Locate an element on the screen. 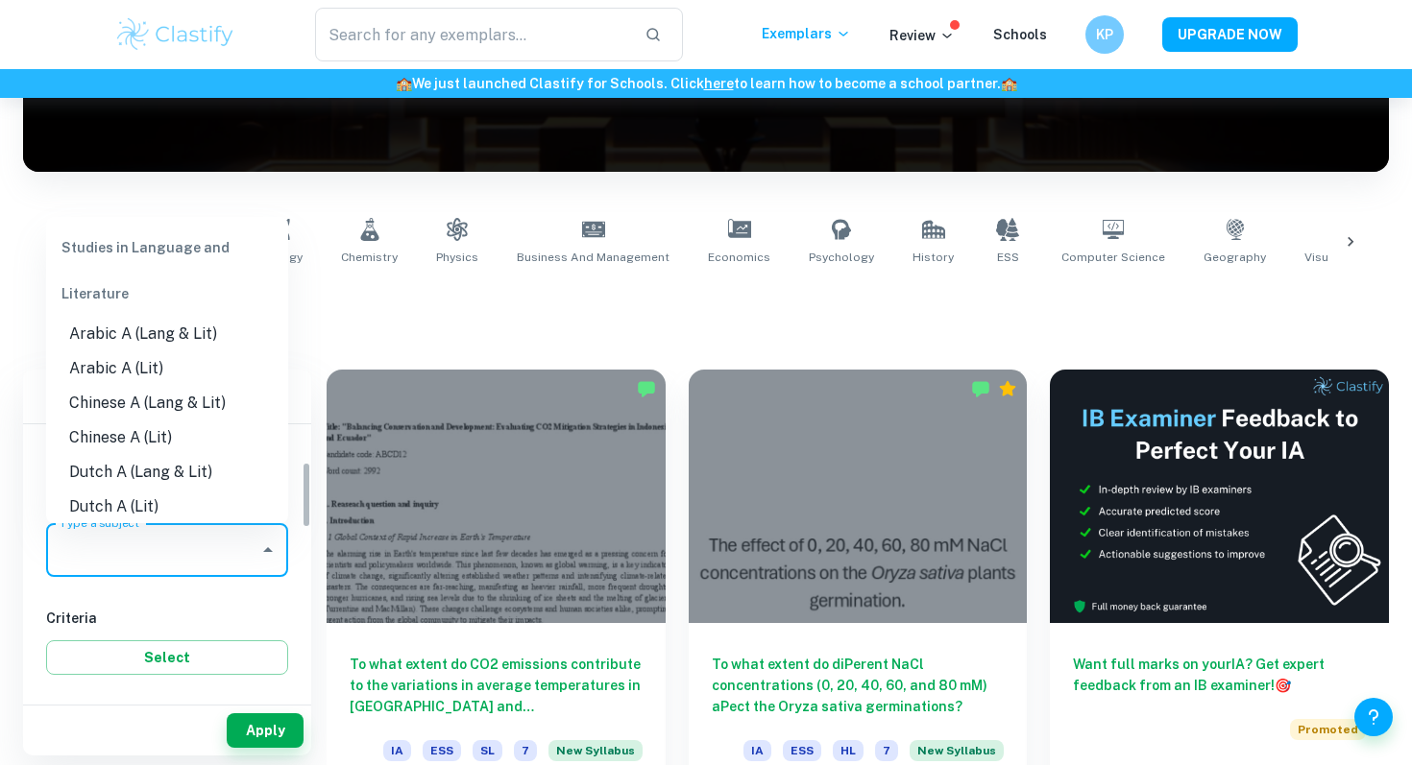 The height and width of the screenshot is (765, 1412). li: Chinese A (Lang & Lit) is located at coordinates (167, 403).